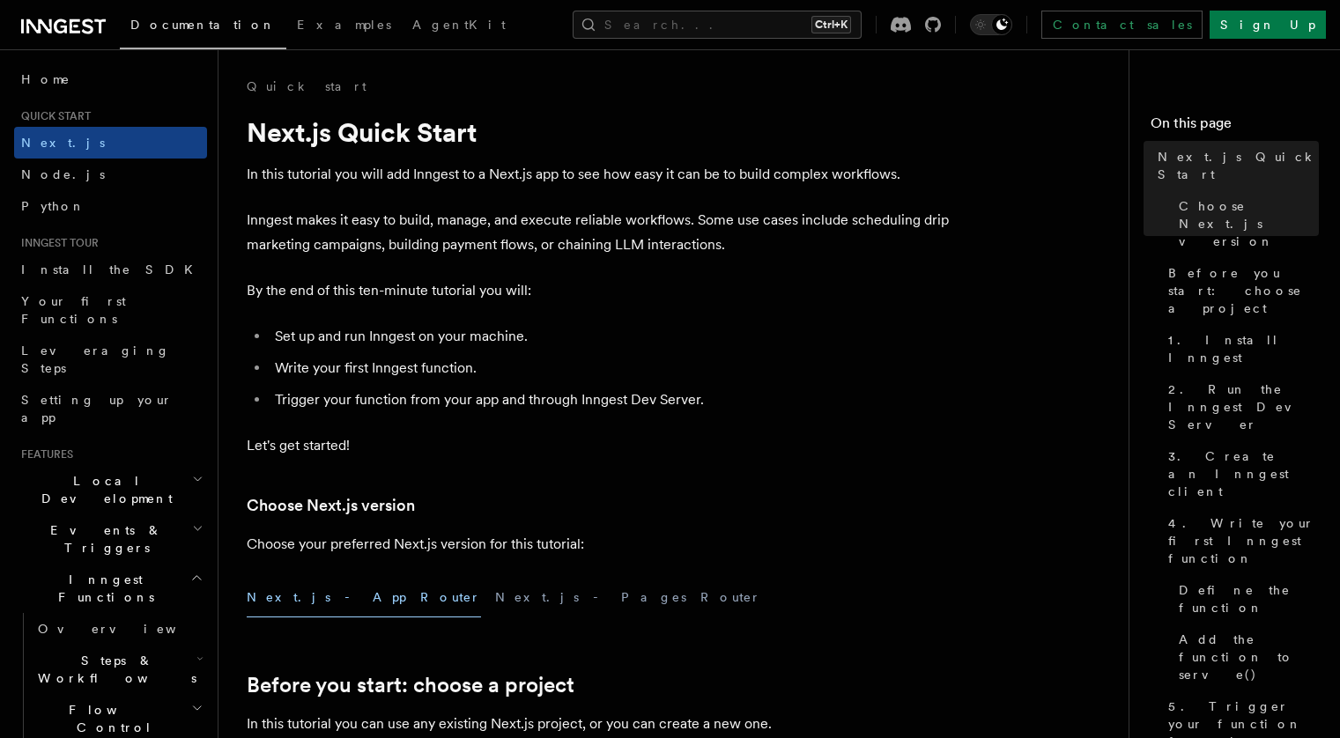 The image size is (1340, 738). Describe the element at coordinates (599, 291) in the screenshot. I see `p: By the end of this ten-minute tutorial you will:` at that location.